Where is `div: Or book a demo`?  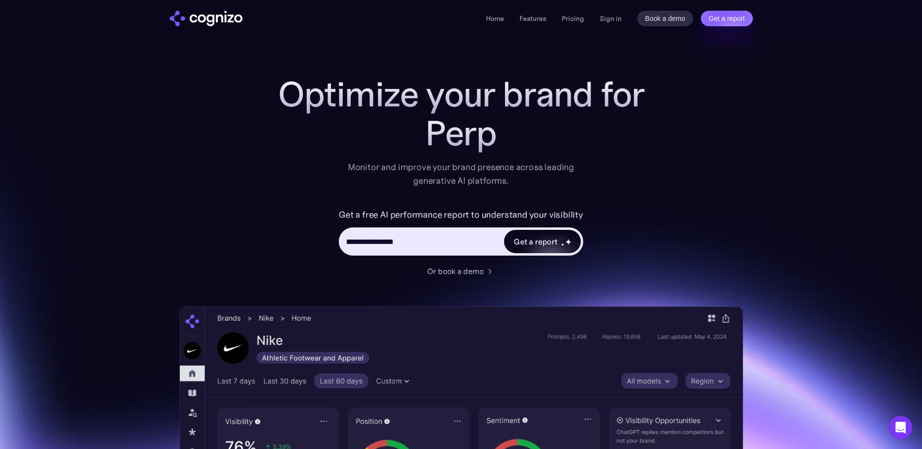
div: Or book a demo is located at coordinates (456, 271).